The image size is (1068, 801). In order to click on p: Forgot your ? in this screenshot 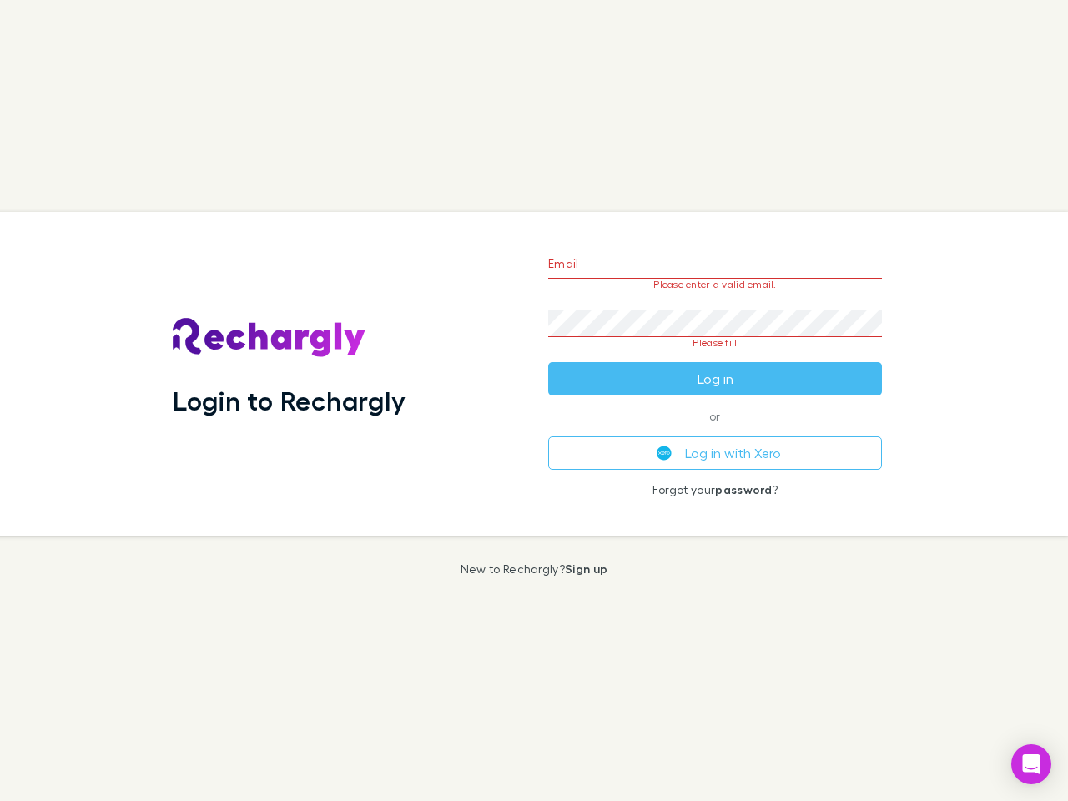, I will do `click(715, 490)`.